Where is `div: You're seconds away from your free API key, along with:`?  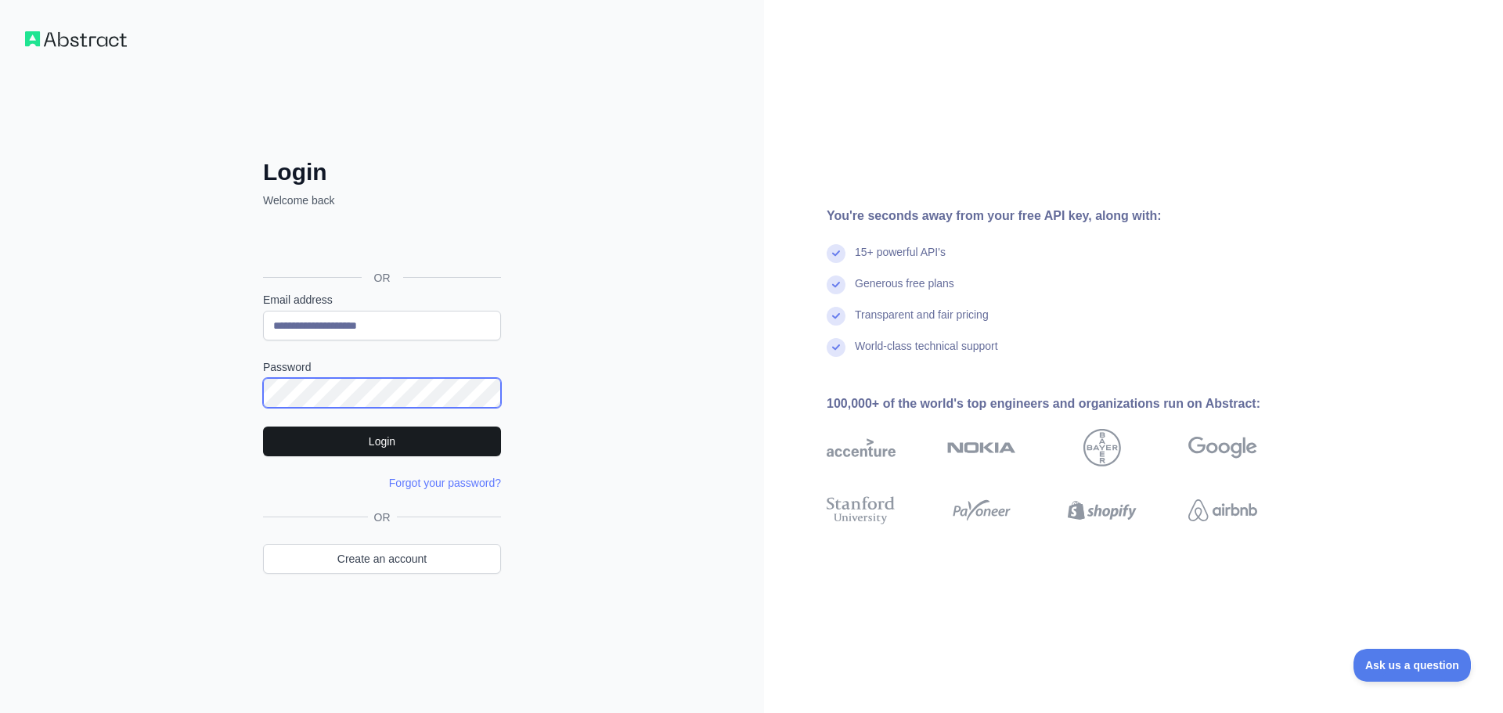 div: You're seconds away from your free API key, along with: is located at coordinates (1067, 216).